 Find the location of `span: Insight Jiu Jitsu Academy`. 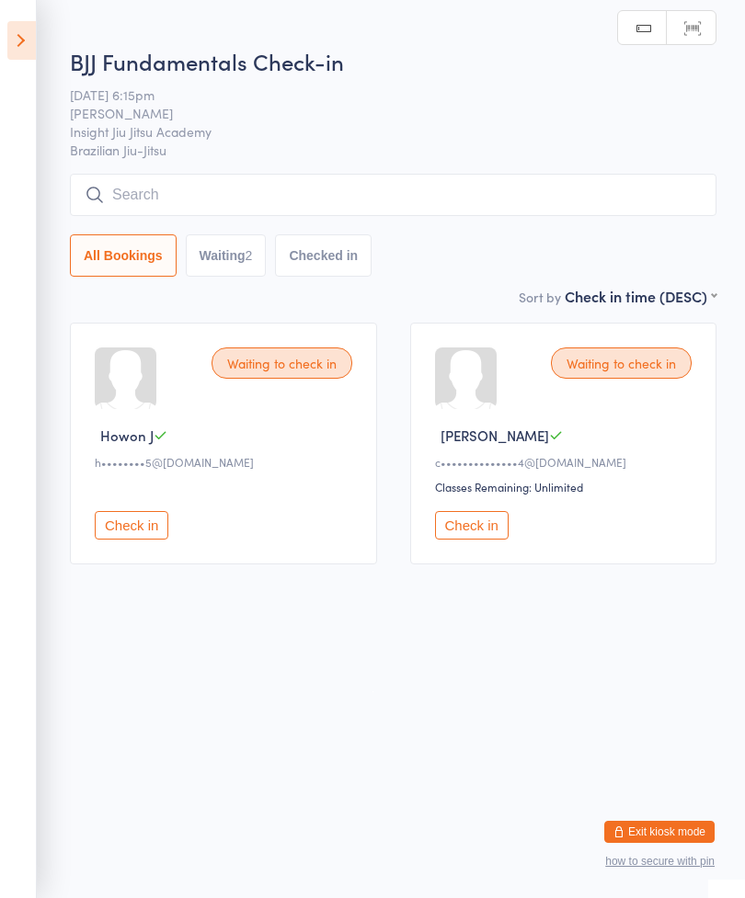

span: Insight Jiu Jitsu Academy is located at coordinates (379, 131).